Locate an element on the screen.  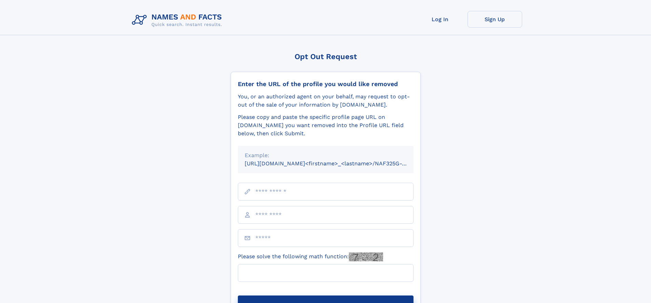
img: Logo Names and Facts is located at coordinates (178, 20).